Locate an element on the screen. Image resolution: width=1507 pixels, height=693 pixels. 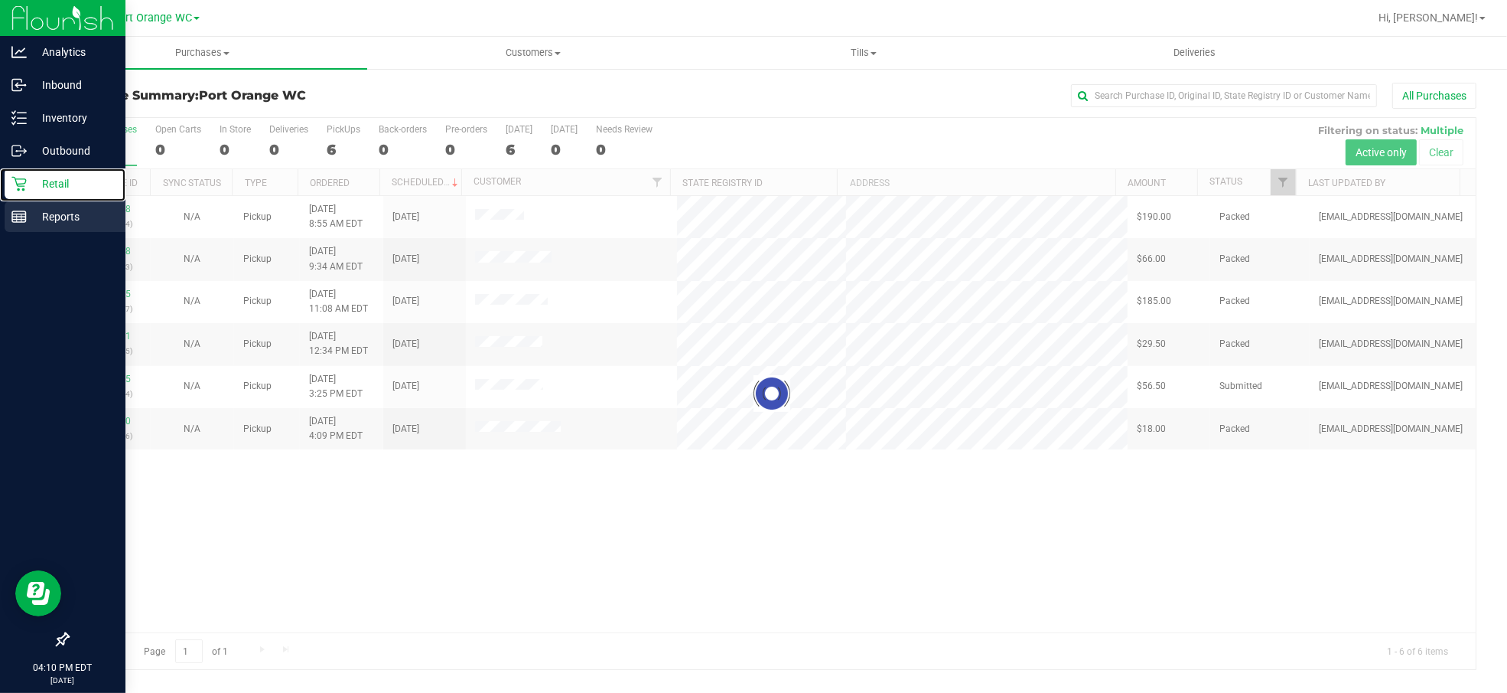
inline-svg: Reports is located at coordinates (19, 217).